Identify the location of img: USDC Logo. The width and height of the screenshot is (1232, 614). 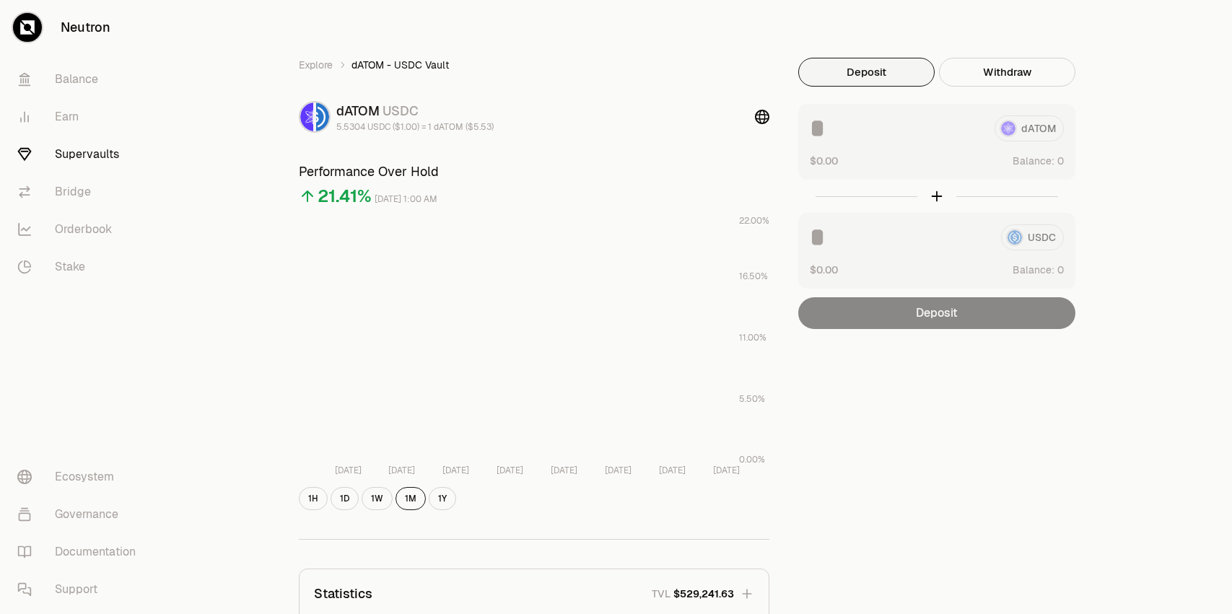
(323, 117).